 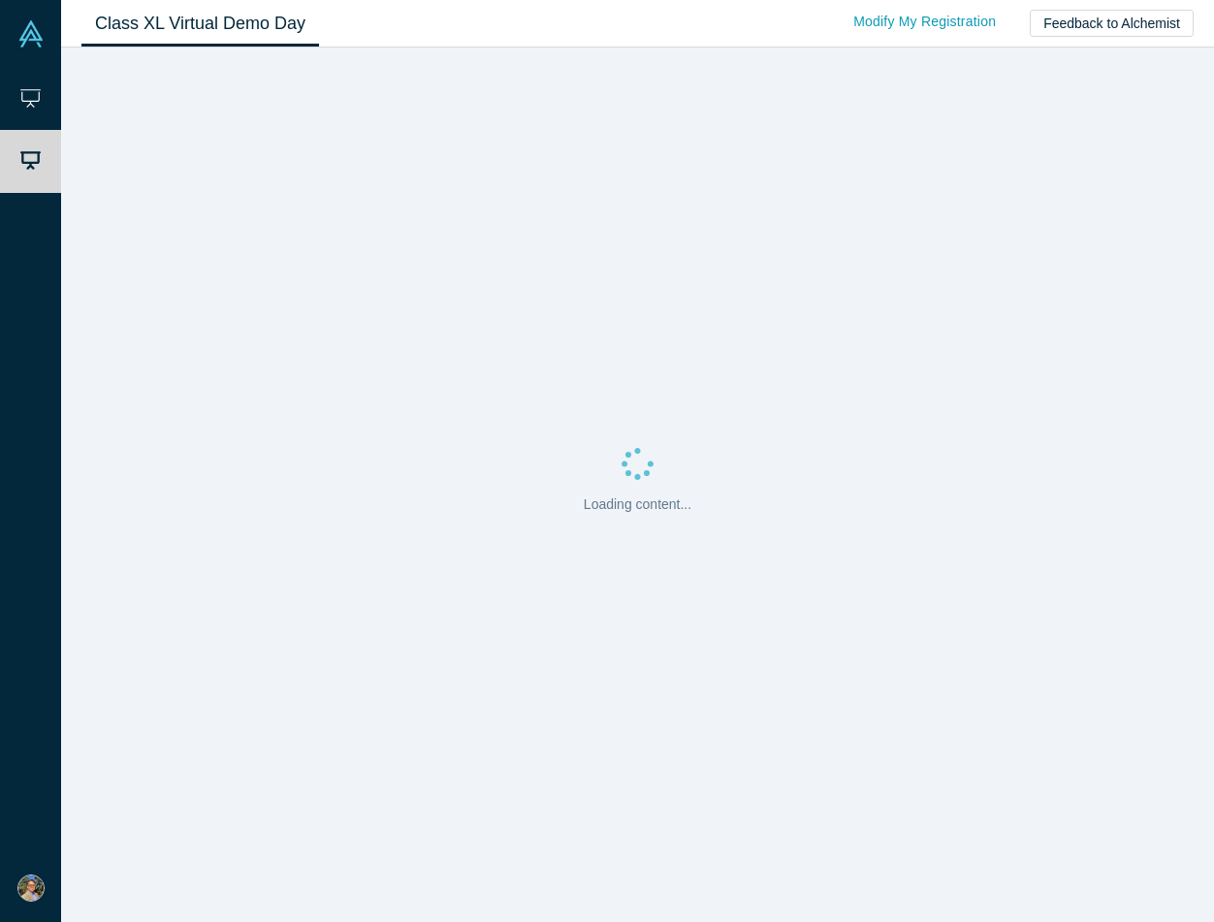 I want to click on a: Class XL Virtual Demo Day, so click(x=200, y=23).